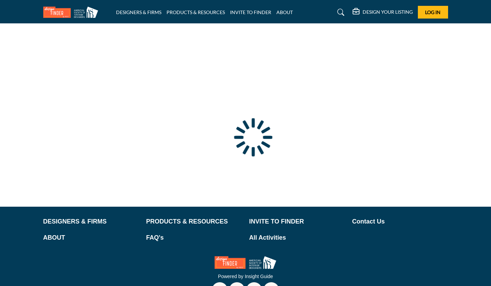 The image size is (491, 286). Describe the element at coordinates (340, 12) in the screenshot. I see `a: Search` at that location.